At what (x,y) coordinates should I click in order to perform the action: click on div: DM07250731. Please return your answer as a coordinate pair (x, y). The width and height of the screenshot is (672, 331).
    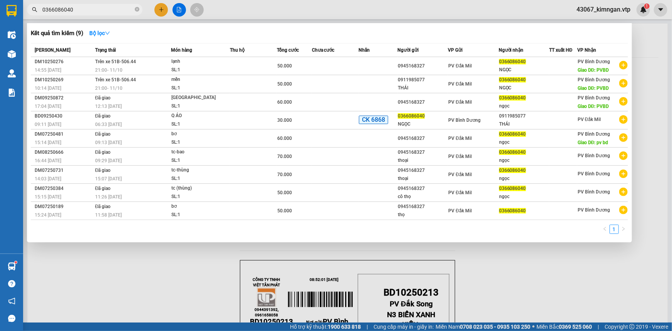
    Looking at the image, I should click on (64, 170).